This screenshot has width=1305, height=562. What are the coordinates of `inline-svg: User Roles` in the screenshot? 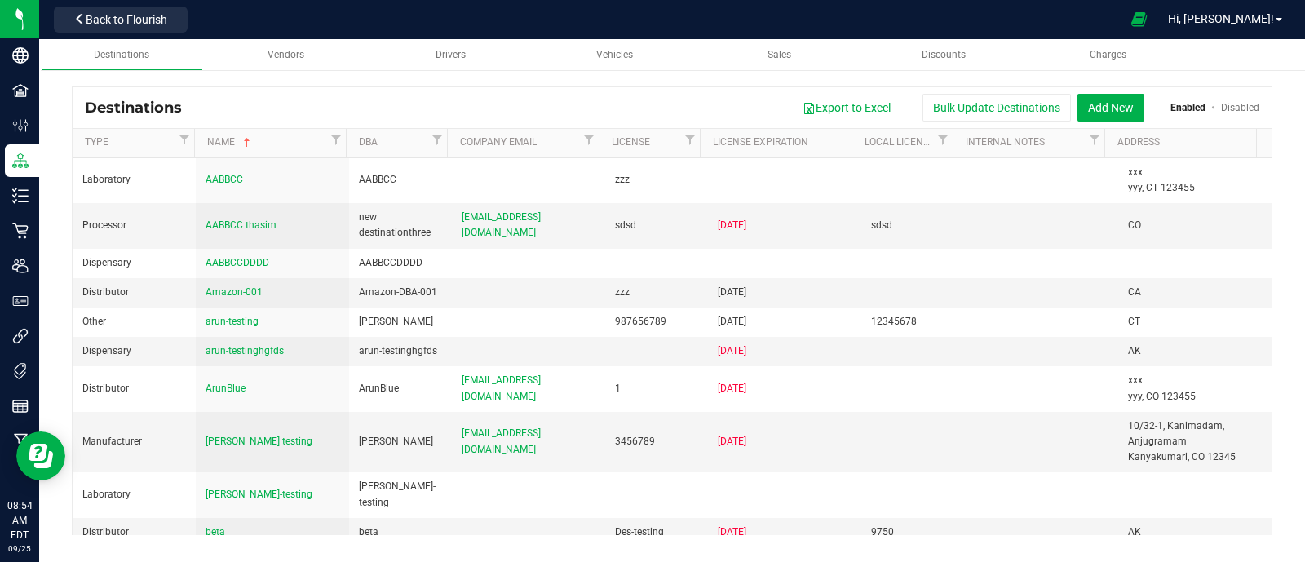 It's located at (20, 301).